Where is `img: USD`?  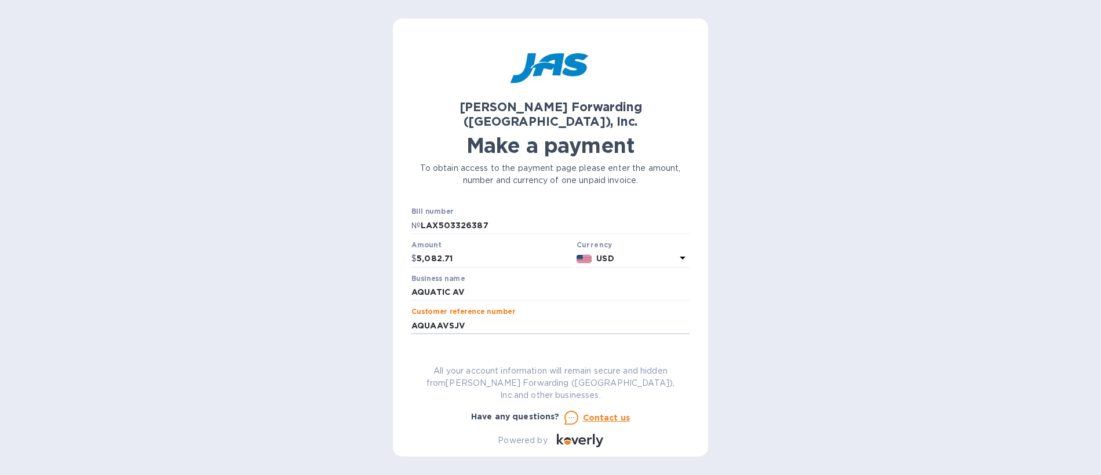 img: USD is located at coordinates (584, 259).